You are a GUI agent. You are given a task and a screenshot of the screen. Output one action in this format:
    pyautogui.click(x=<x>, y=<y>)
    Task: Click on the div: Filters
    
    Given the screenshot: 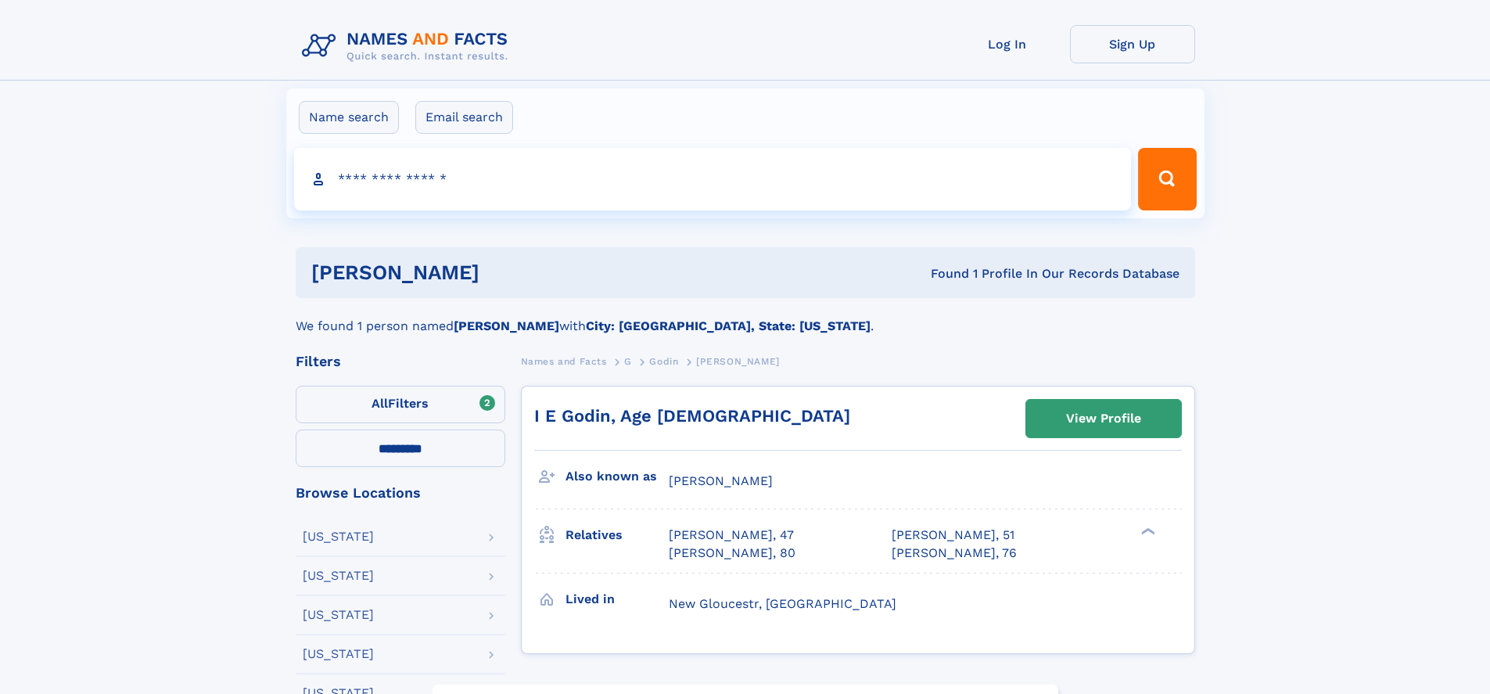 What is the action you would take?
    pyautogui.click(x=401, y=361)
    